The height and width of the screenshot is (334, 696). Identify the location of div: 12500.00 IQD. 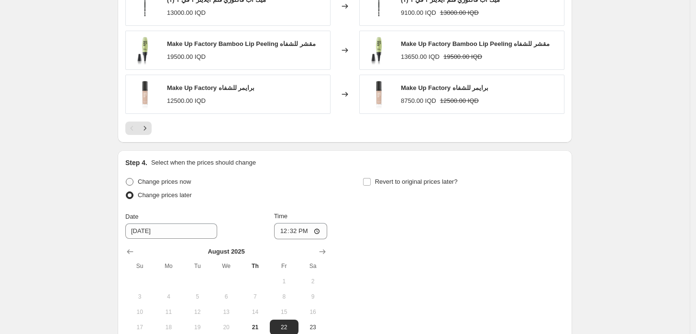
(186, 101).